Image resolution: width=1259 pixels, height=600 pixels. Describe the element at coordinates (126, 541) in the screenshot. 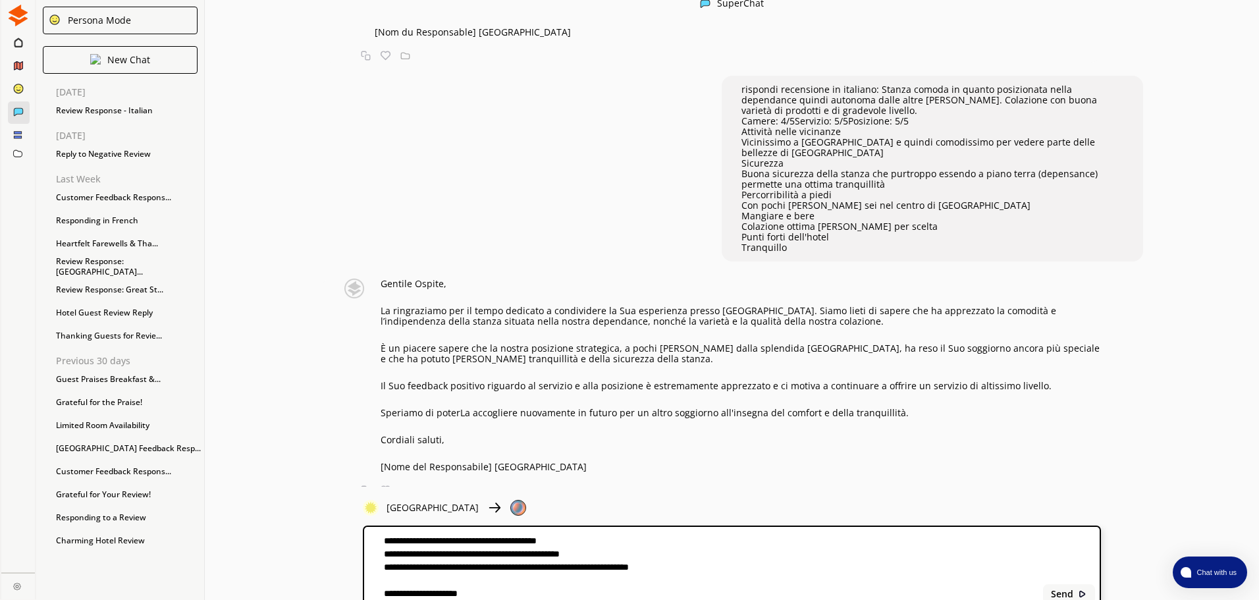

I see `div: Charming Hotel Review` at that location.